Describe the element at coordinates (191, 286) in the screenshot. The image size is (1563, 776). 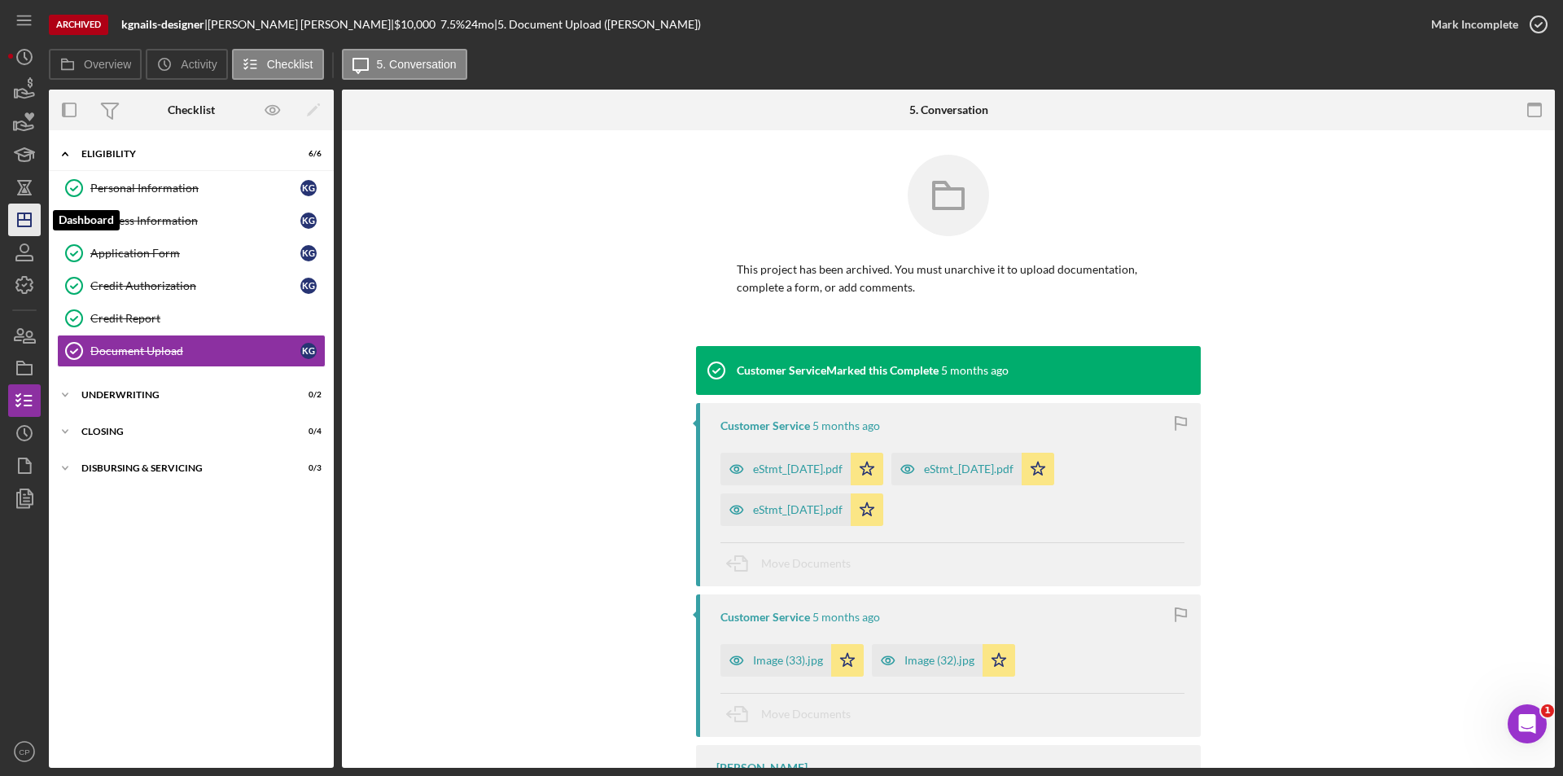
I see `a: Credit AuthorizationKG` at that location.